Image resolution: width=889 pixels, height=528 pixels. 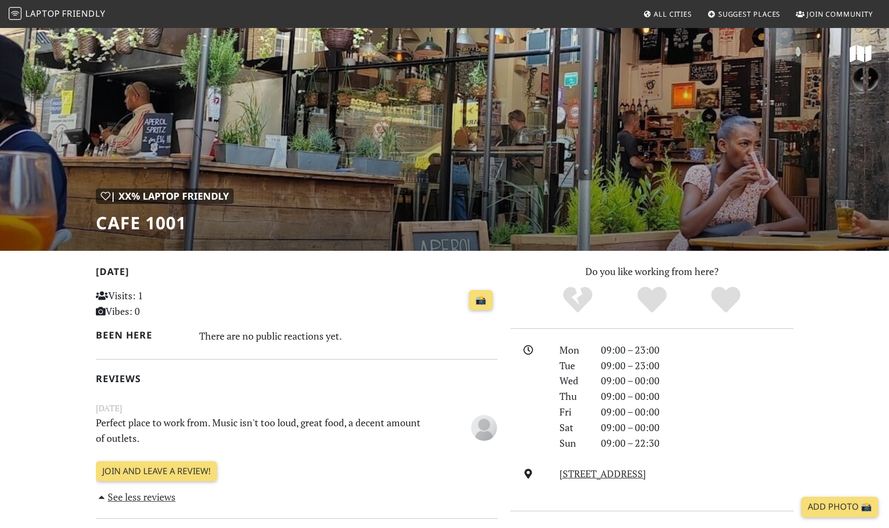 What do you see at coordinates (573, 412) in the screenshot?
I see `div: Fri` at bounding box center [573, 412].